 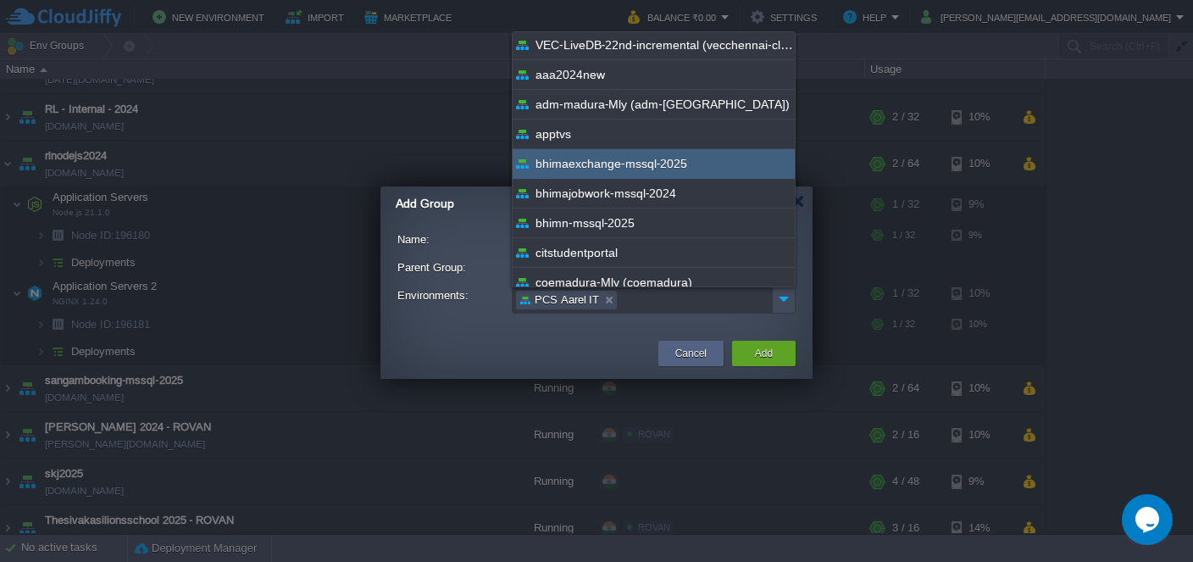 What do you see at coordinates (713, 44) in the screenshot?
I see `span: VEC-LiveDB-22nd-incremental (vecchennai-clone774828-17th-full)` at bounding box center [713, 44].